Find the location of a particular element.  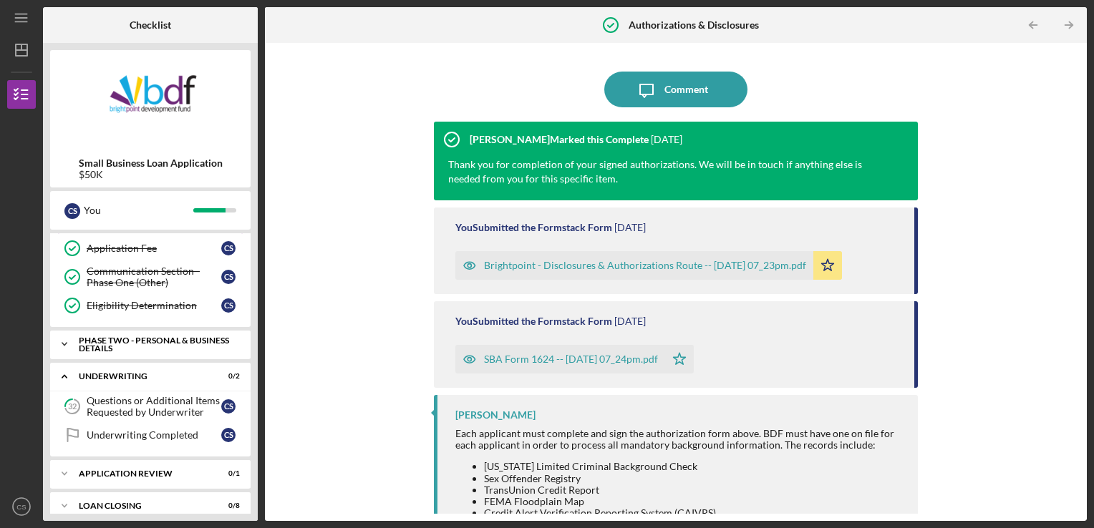

a: Eligibility DeterminationCS is located at coordinates (150, 306).